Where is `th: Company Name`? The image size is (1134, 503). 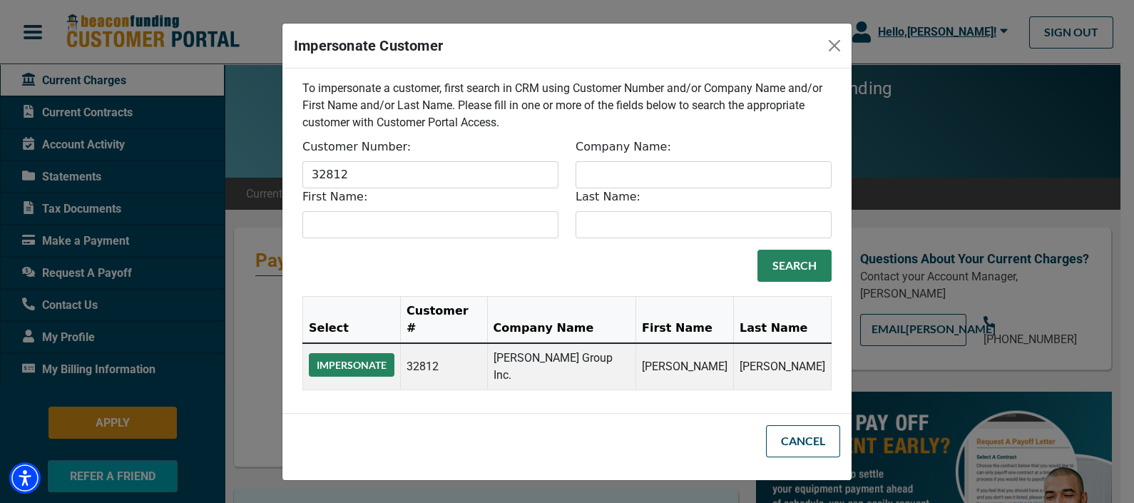 th: Company Name is located at coordinates (561, 320).